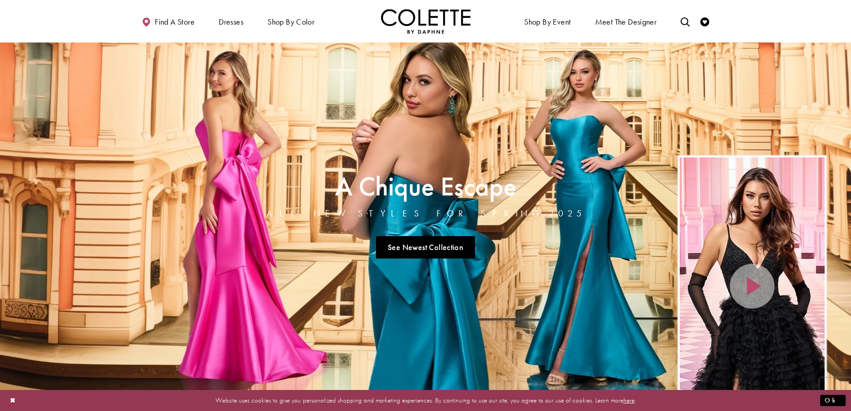 Image resolution: width=851 pixels, height=411 pixels. What do you see at coordinates (426, 247) in the screenshot?
I see `ul: Slider Links` at bounding box center [426, 247].